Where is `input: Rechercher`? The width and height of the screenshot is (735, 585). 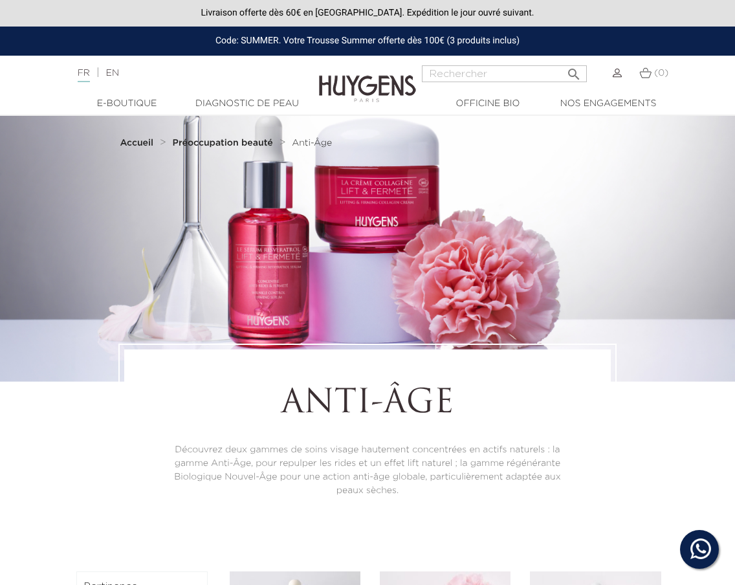 input: Rechercher is located at coordinates (504, 74).